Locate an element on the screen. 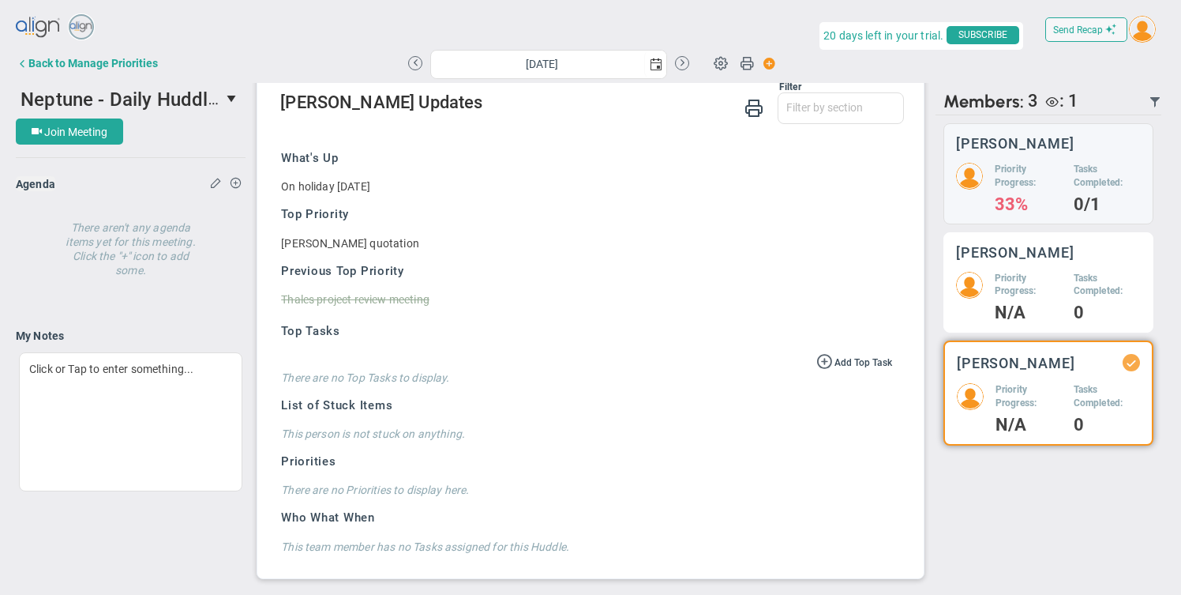  h4: 33% is located at coordinates (1028, 205).